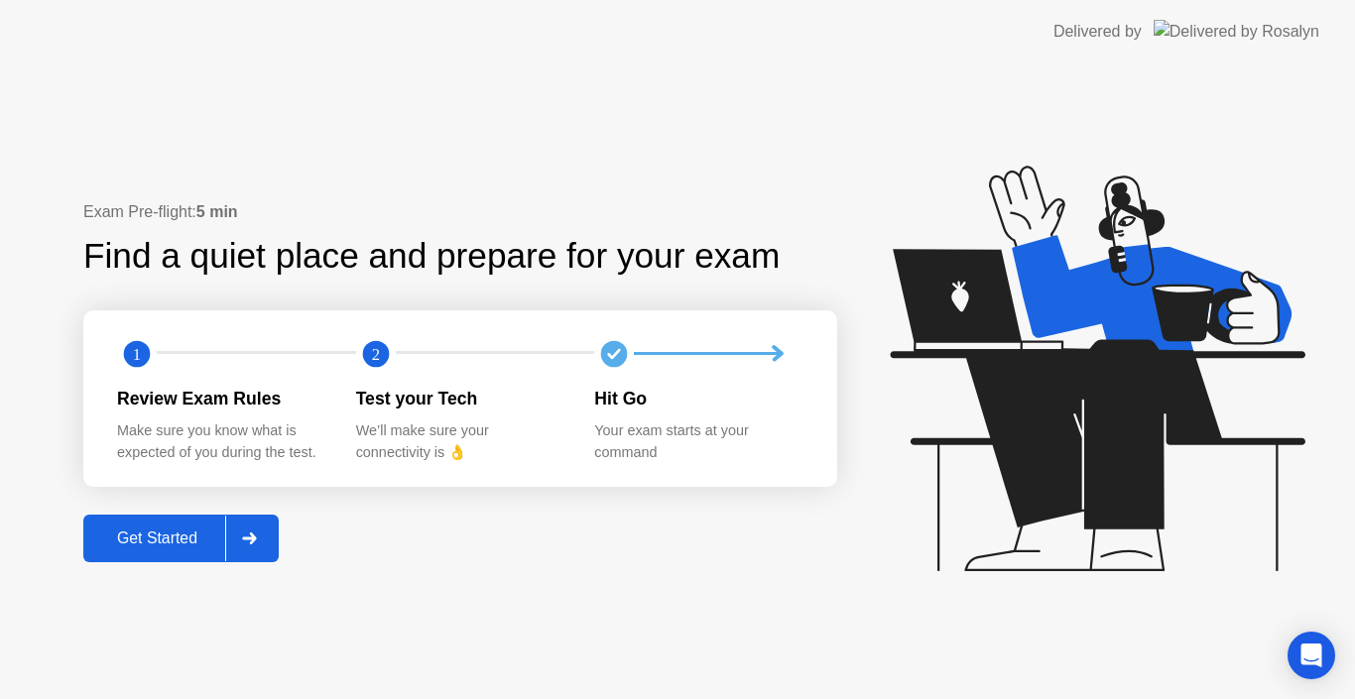 The height and width of the screenshot is (699, 1355). I want to click on img: Delivered by Rosalyn, so click(1236, 31).